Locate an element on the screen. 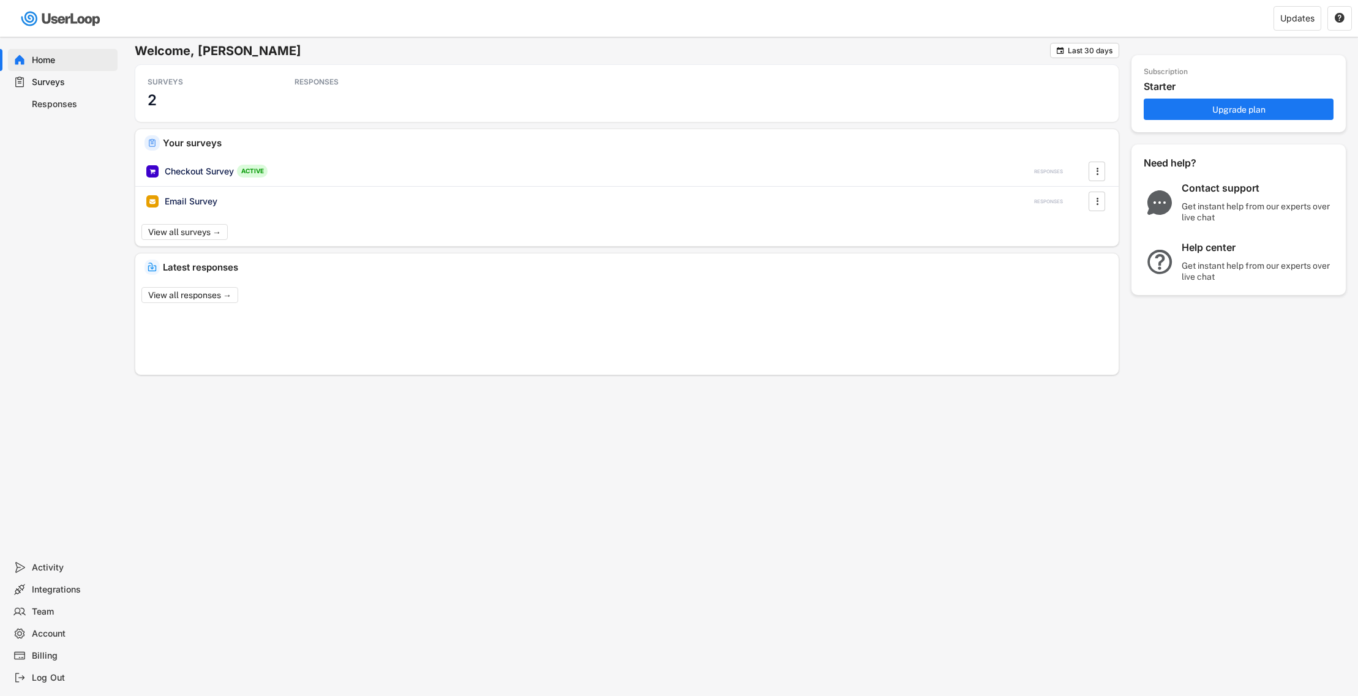 The width and height of the screenshot is (1358, 696). button: View all responses → is located at coordinates (190, 295).